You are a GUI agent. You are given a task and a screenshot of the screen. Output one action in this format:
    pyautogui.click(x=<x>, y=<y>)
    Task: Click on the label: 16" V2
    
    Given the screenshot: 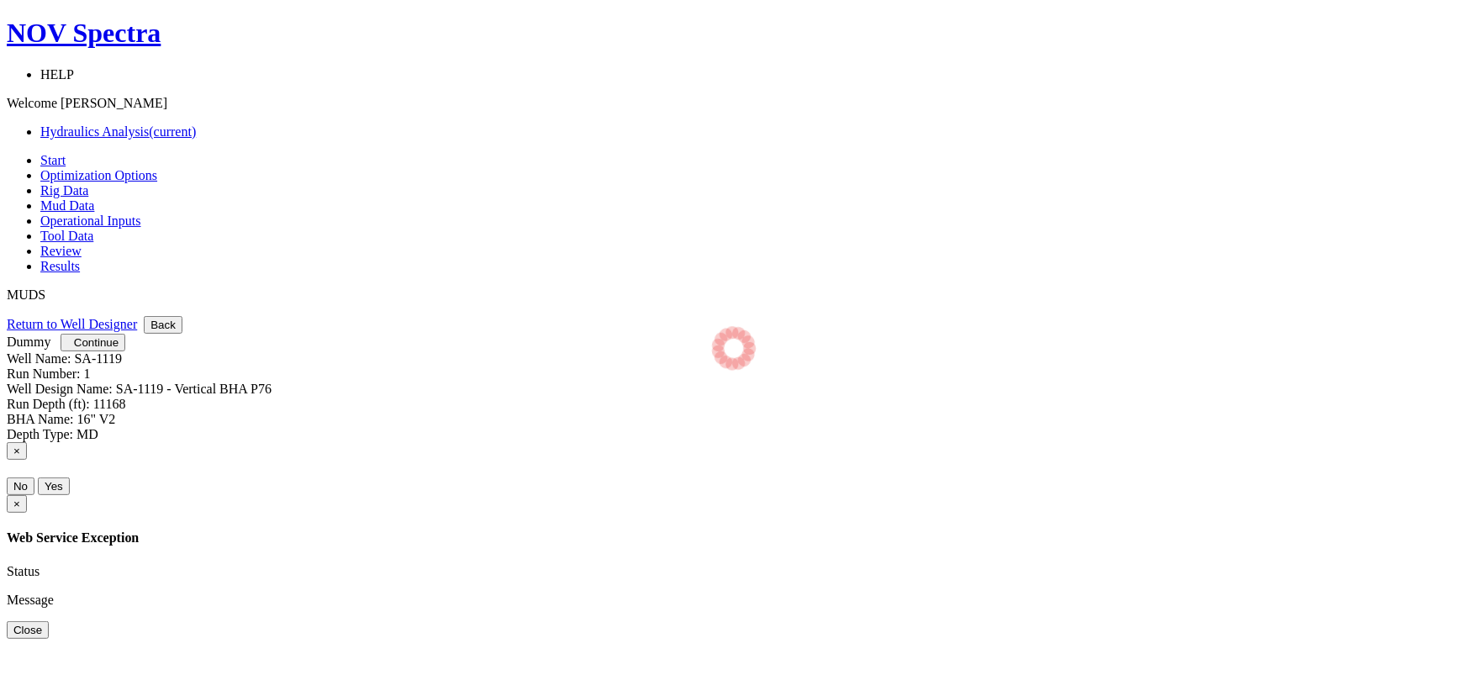 What is the action you would take?
    pyautogui.click(x=97, y=419)
    